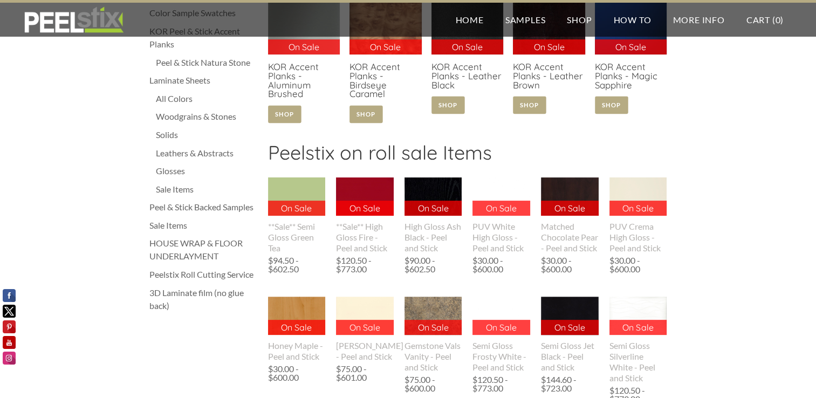 This screenshot has height=398, width=816. Describe the element at coordinates (501, 357) in the screenshot. I see `div: Semi Gloss Frosty White - Peel and Stick` at that location.